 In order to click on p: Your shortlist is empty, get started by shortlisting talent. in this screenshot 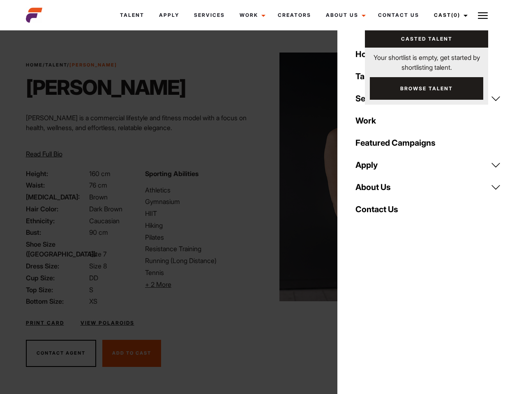, I will do `click(426, 60)`.